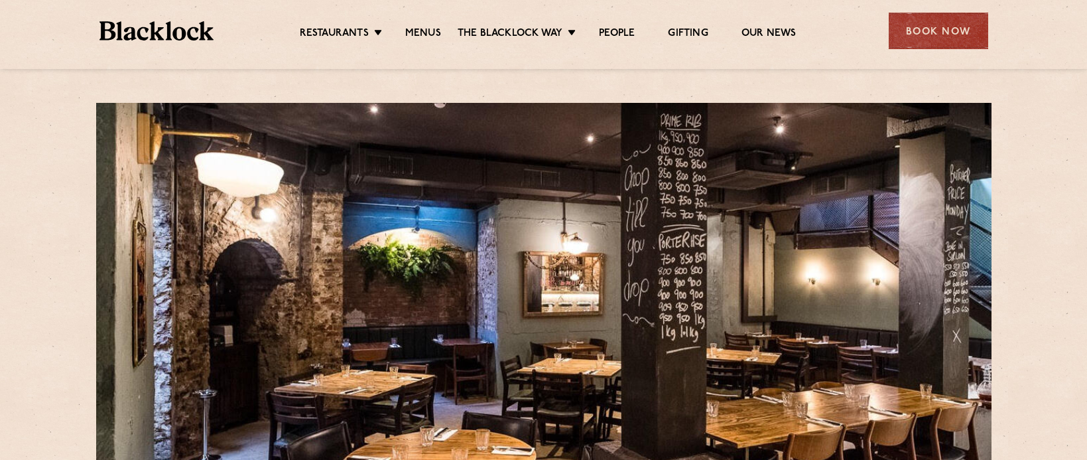 Image resolution: width=1087 pixels, height=460 pixels. I want to click on a: Restaurants, so click(334, 34).